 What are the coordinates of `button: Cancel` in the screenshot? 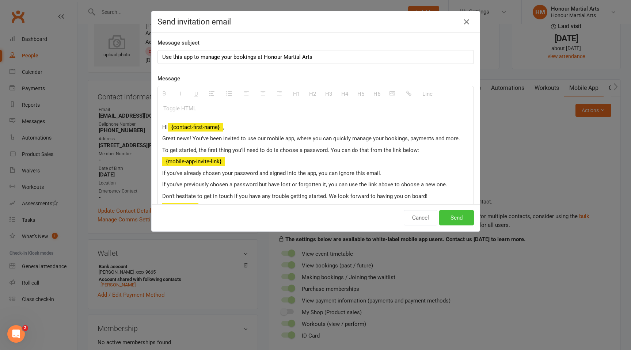 It's located at (421, 218).